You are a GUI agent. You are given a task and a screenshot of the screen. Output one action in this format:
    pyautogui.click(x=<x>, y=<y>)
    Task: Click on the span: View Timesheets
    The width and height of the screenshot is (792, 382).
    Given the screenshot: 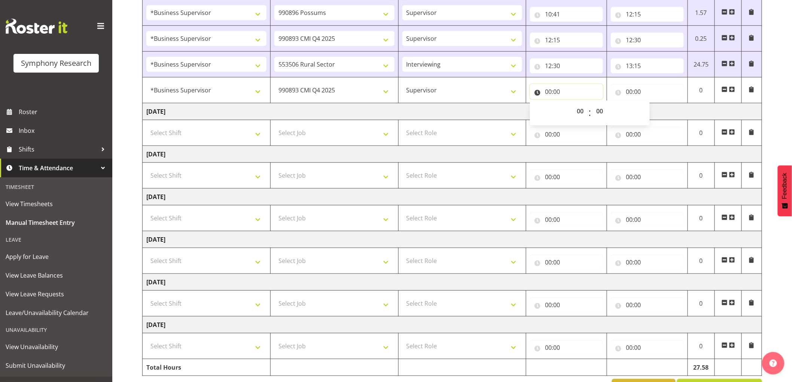 What is the action you would take?
    pyautogui.click(x=56, y=204)
    